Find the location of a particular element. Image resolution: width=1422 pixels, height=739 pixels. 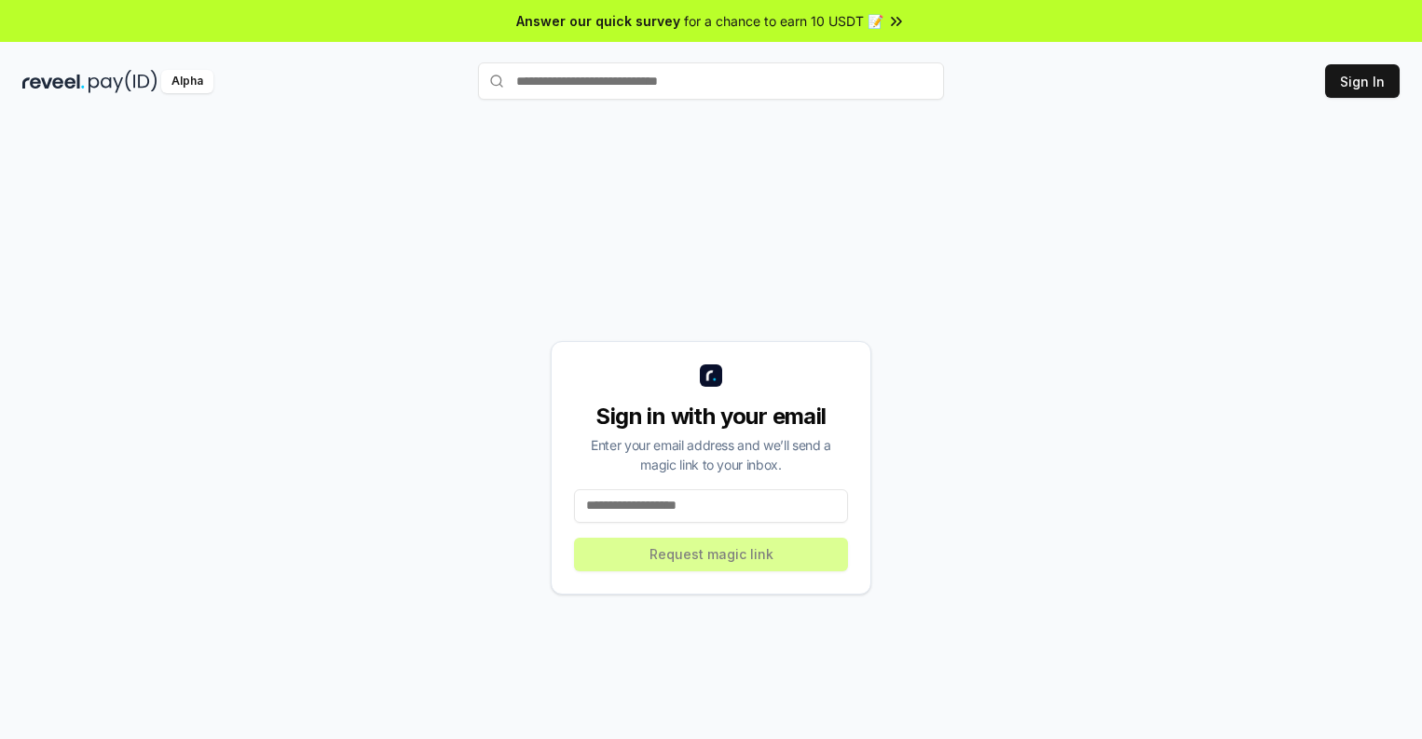

img: logo_small is located at coordinates (711, 376).